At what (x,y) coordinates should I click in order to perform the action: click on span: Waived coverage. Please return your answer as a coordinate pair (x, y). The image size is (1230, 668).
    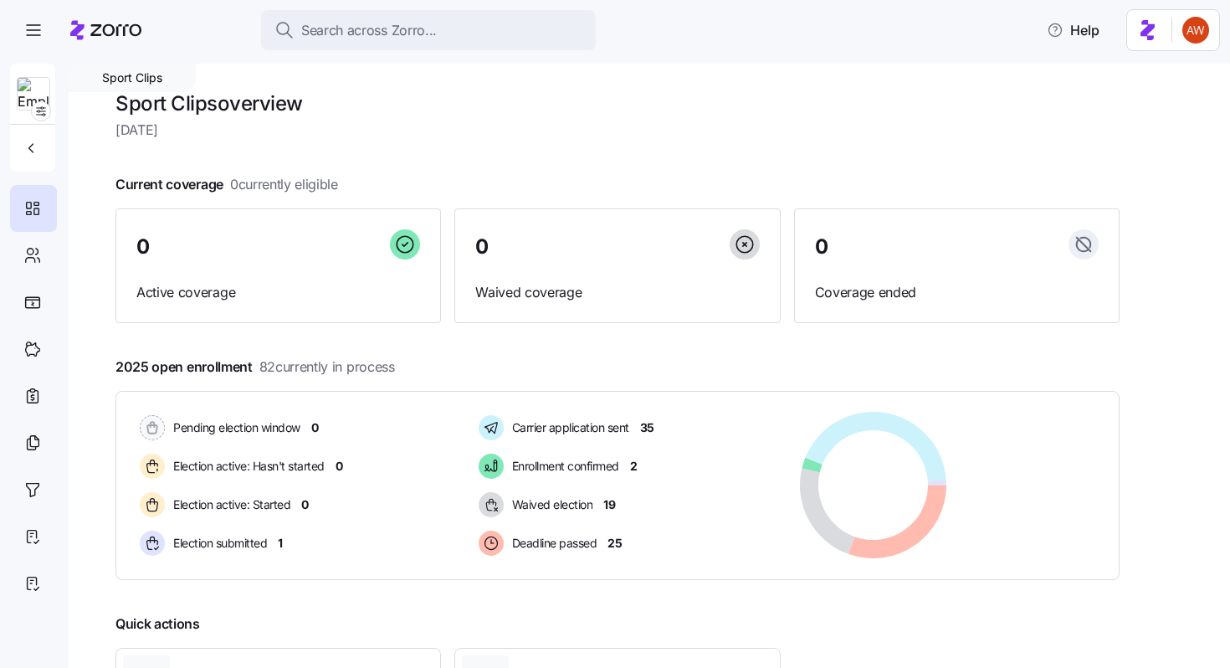
    Looking at the image, I should click on (617, 292).